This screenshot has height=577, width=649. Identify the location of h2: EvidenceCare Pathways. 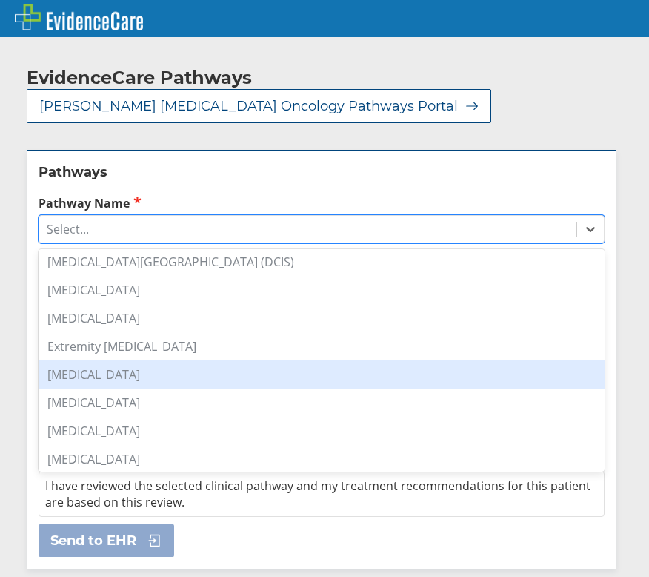
(139, 78).